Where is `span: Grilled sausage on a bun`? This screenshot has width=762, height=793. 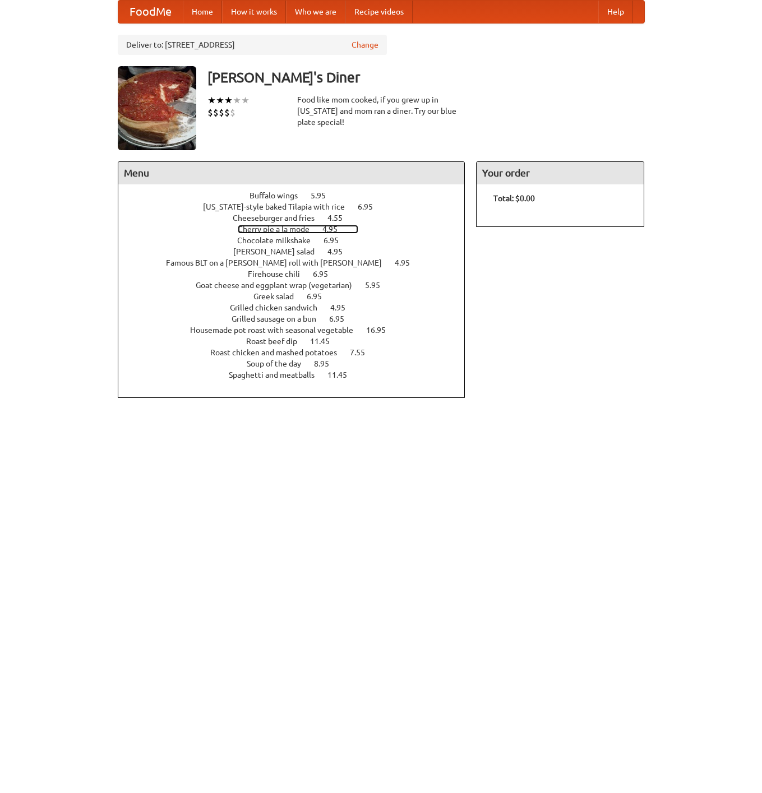 span: Grilled sausage on a bun is located at coordinates (279, 319).